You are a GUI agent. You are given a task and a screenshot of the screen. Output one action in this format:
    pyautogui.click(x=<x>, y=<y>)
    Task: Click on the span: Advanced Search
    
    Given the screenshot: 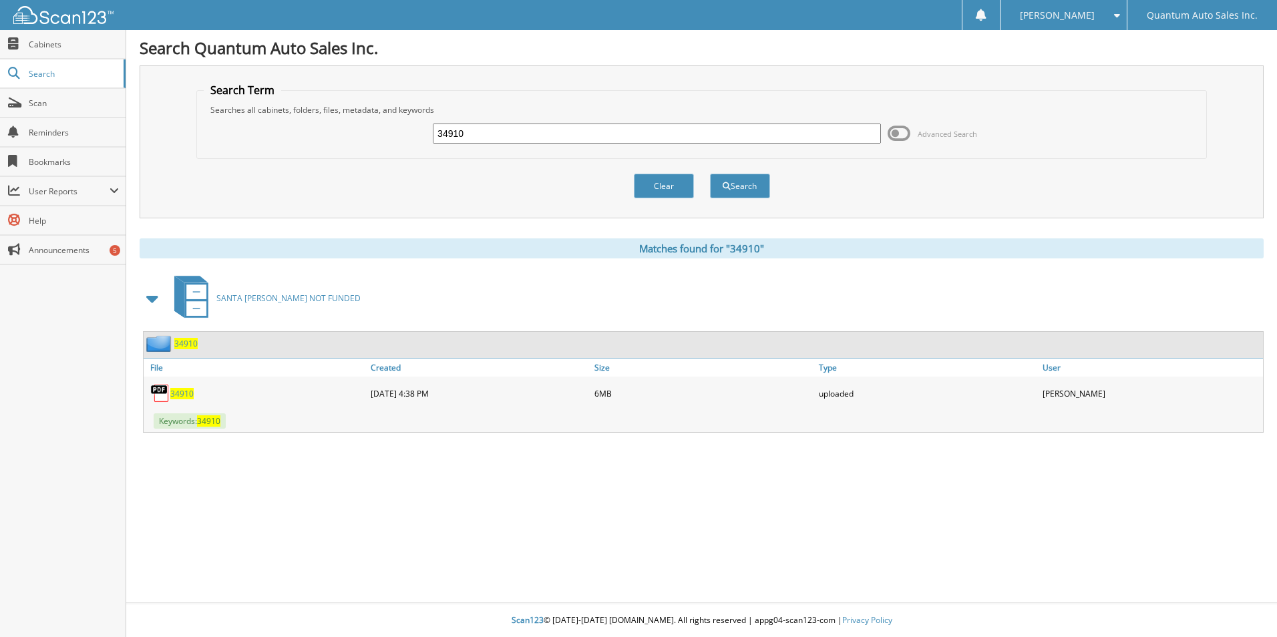 What is the action you would take?
    pyautogui.click(x=947, y=134)
    